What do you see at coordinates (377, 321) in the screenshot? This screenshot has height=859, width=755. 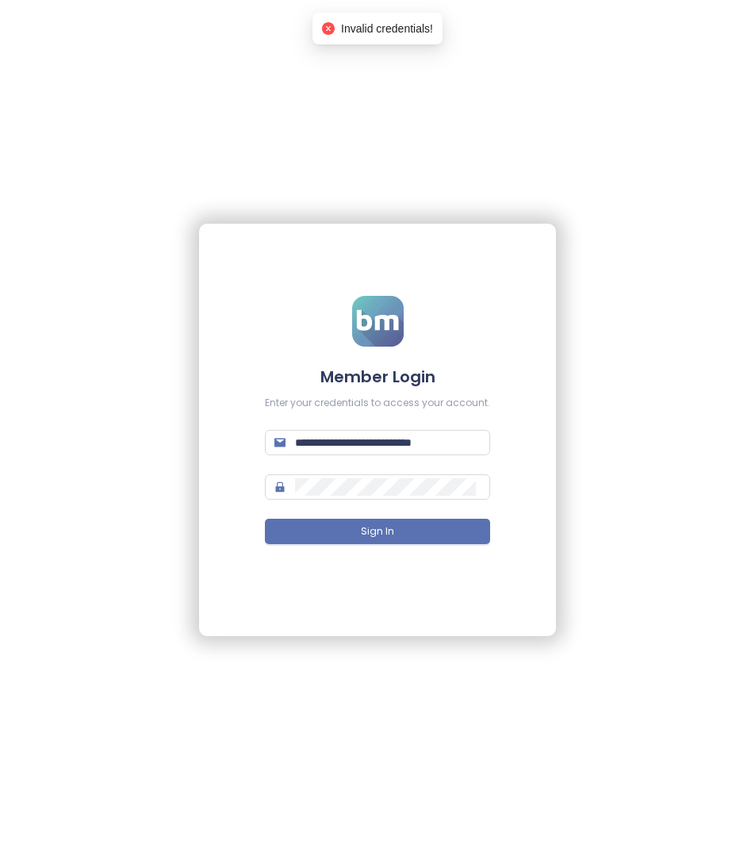 I see `img: logo` at bounding box center [377, 321].